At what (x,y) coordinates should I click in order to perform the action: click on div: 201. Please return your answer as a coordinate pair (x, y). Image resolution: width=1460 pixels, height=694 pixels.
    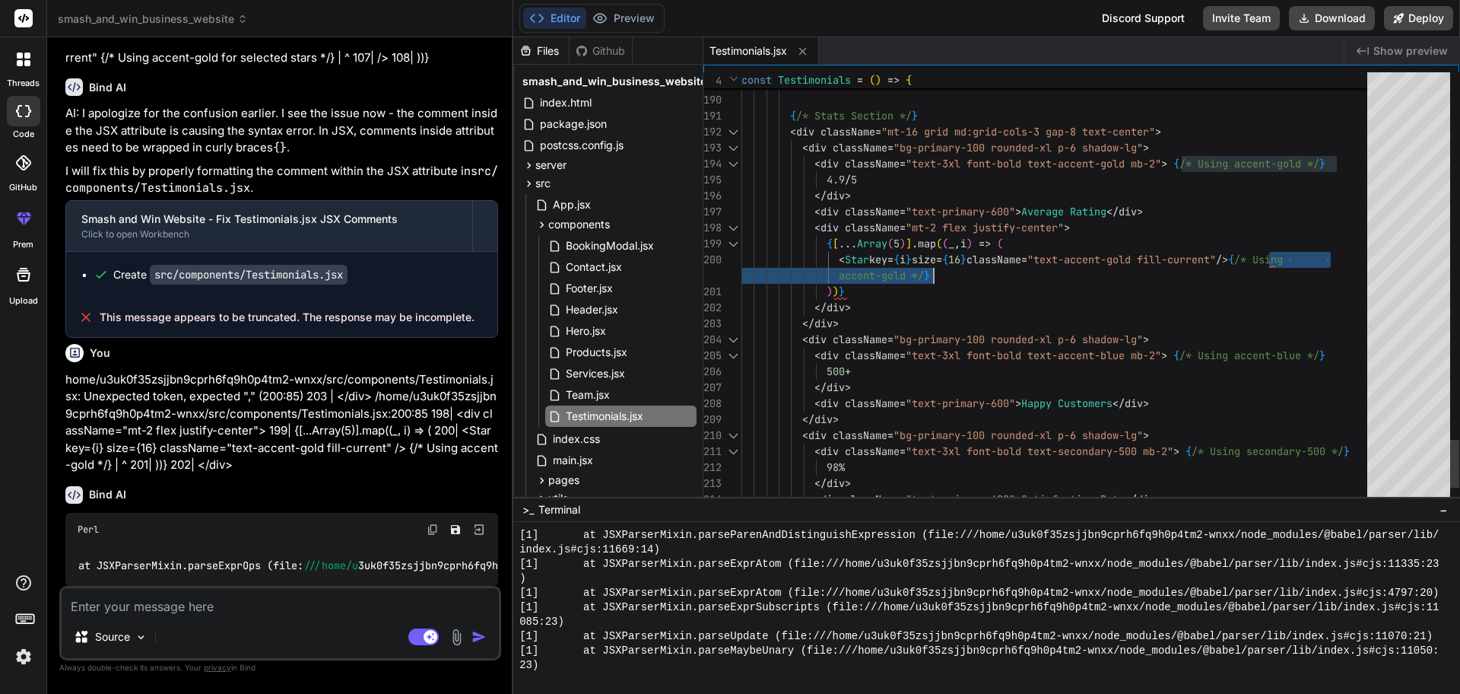
    Looking at the image, I should click on (713, 291).